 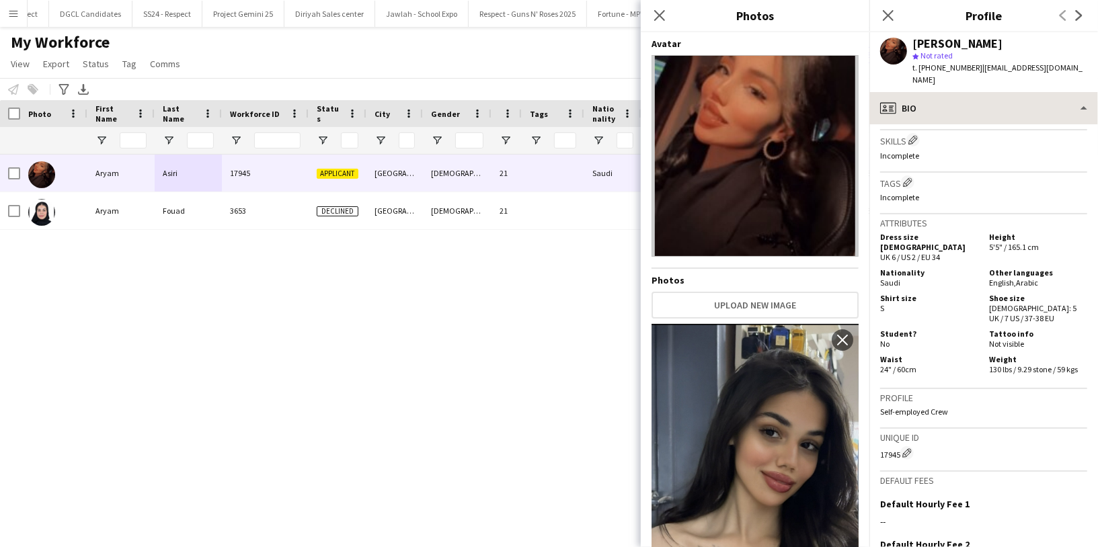 What do you see at coordinates (188, 210) in the screenshot?
I see `div: Fouad` at bounding box center [188, 210].